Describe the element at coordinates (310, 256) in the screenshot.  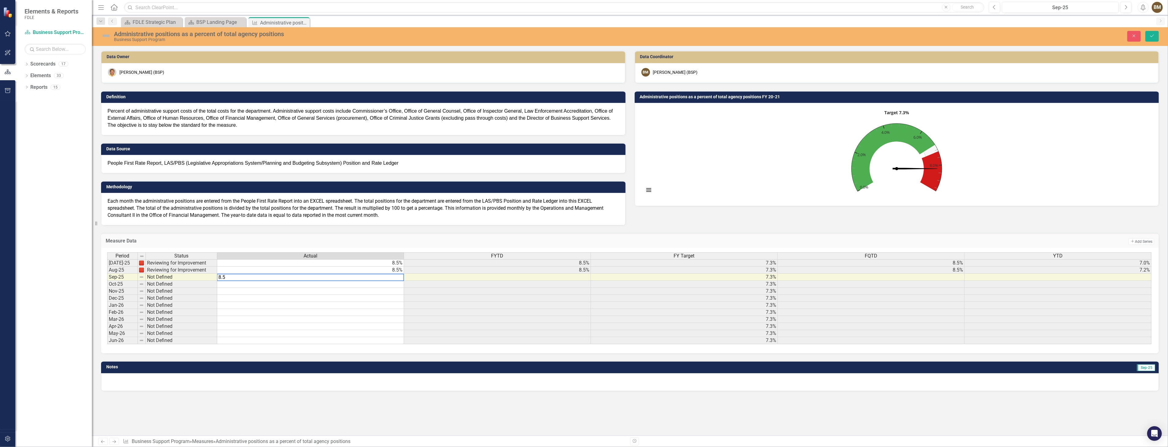
I see `span: Actual` at that location.